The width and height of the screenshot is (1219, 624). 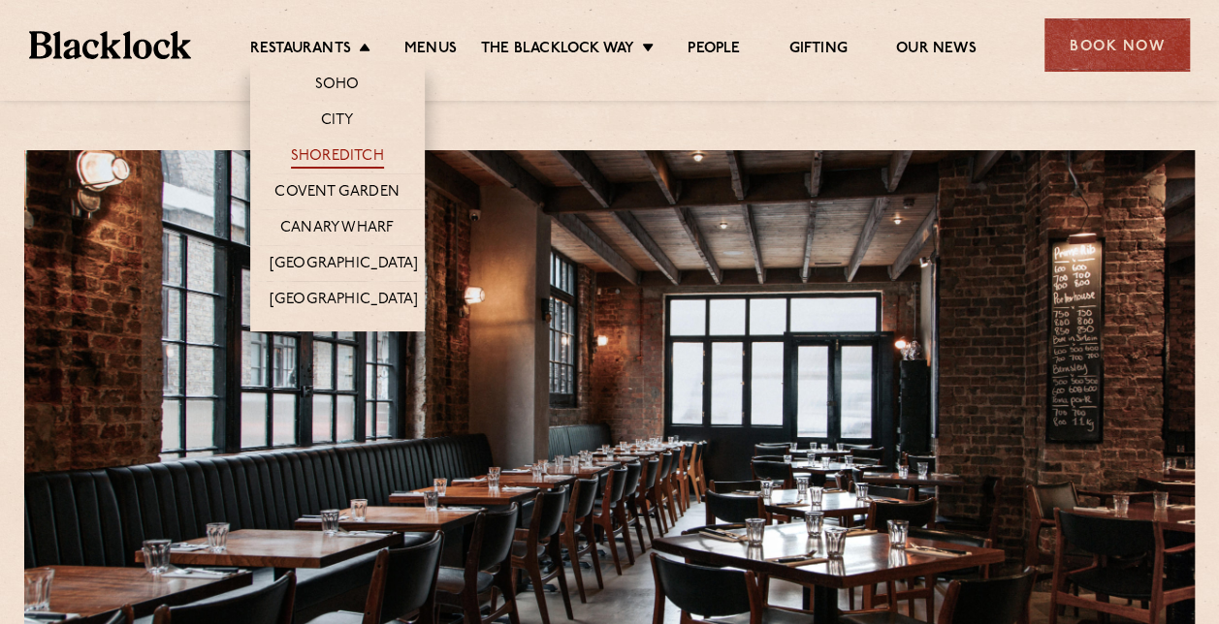 What do you see at coordinates (558, 50) in the screenshot?
I see `a: The Blacklock Way` at bounding box center [558, 50].